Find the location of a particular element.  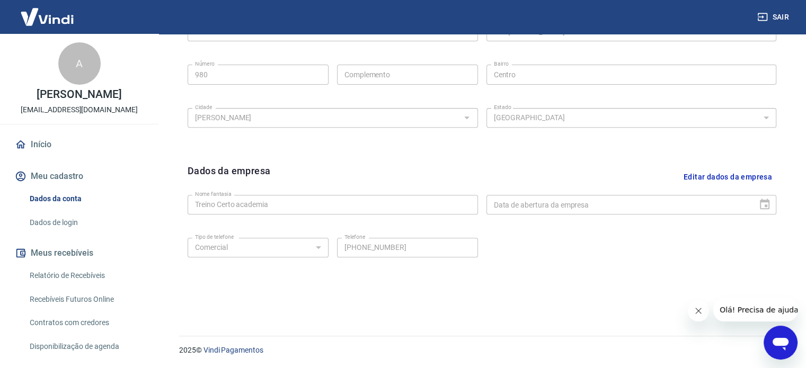

a: Disponibilização de agenda is located at coordinates (85, 347).